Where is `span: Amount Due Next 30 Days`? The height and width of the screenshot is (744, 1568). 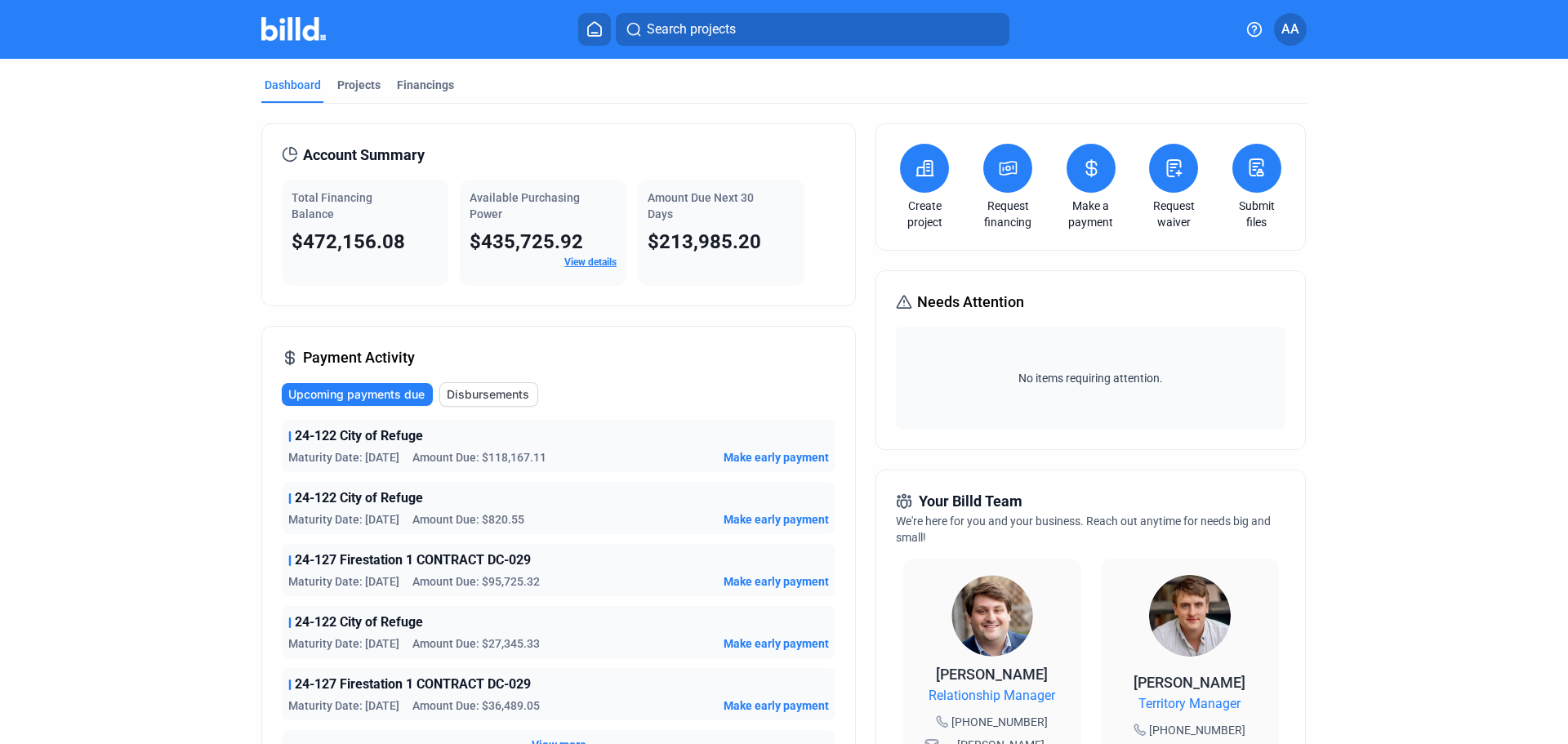
span: Amount Due Next 30 Days is located at coordinates (700, 206).